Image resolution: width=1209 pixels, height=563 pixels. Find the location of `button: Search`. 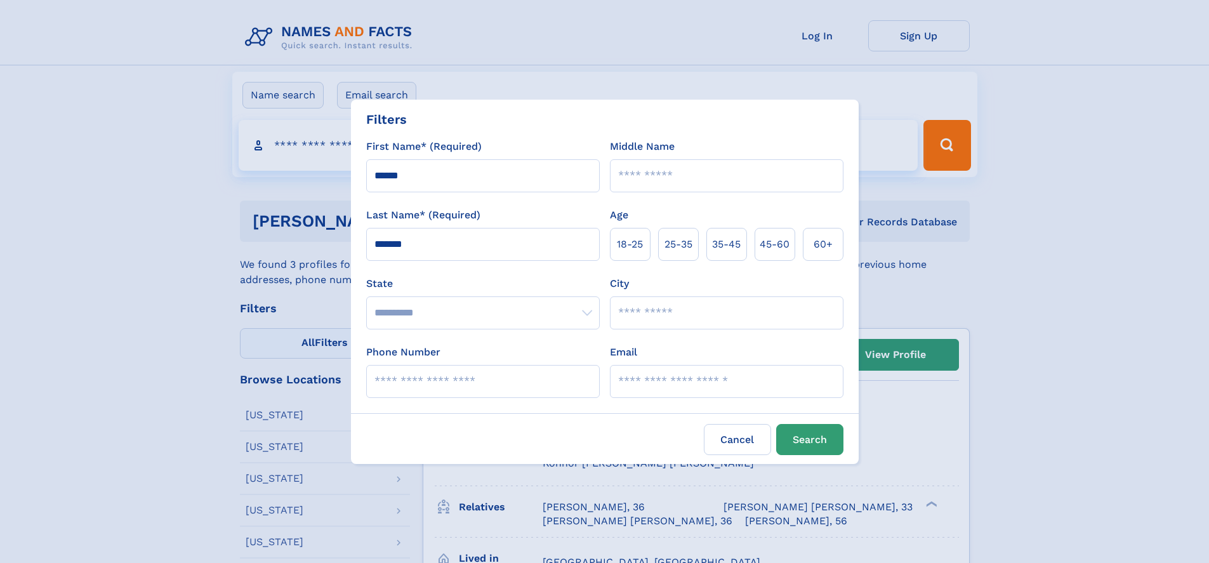

button: Search is located at coordinates (810, 439).